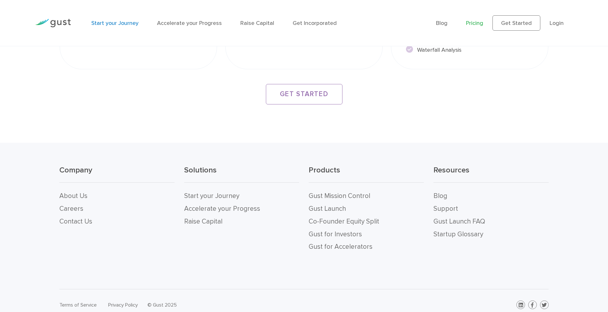  Describe the element at coordinates (516, 23) in the screenshot. I see `a: Get Started` at that location.